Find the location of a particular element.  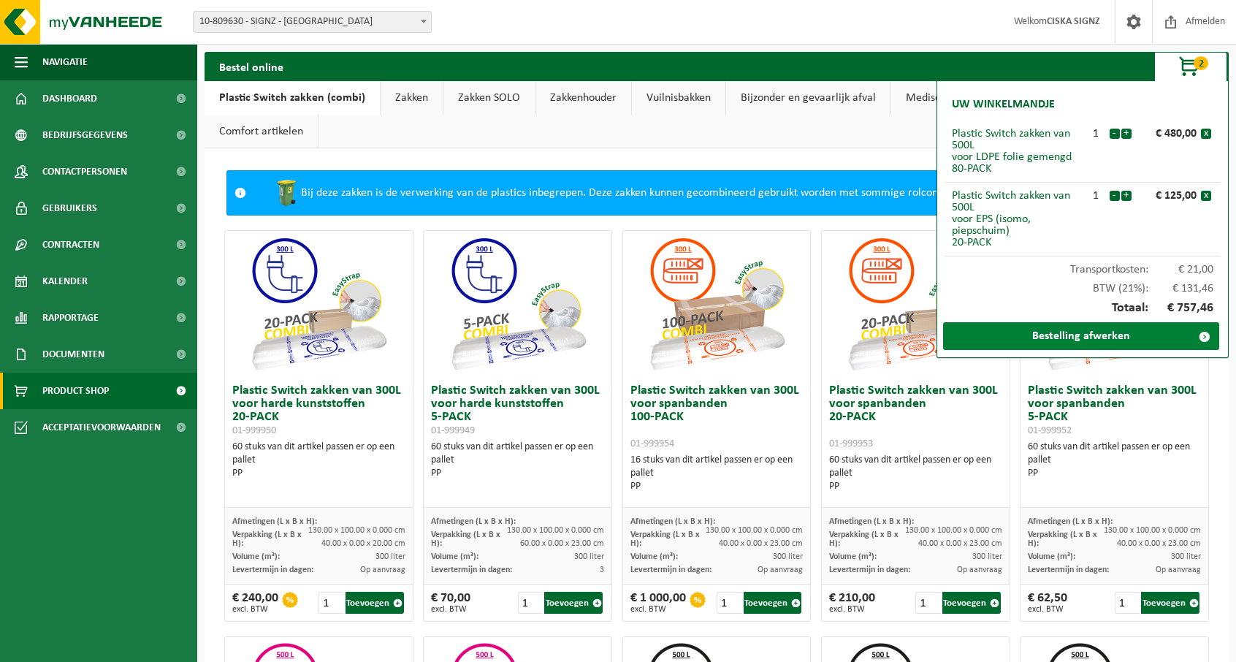

a: Zakkenhouder is located at coordinates (583, 98).